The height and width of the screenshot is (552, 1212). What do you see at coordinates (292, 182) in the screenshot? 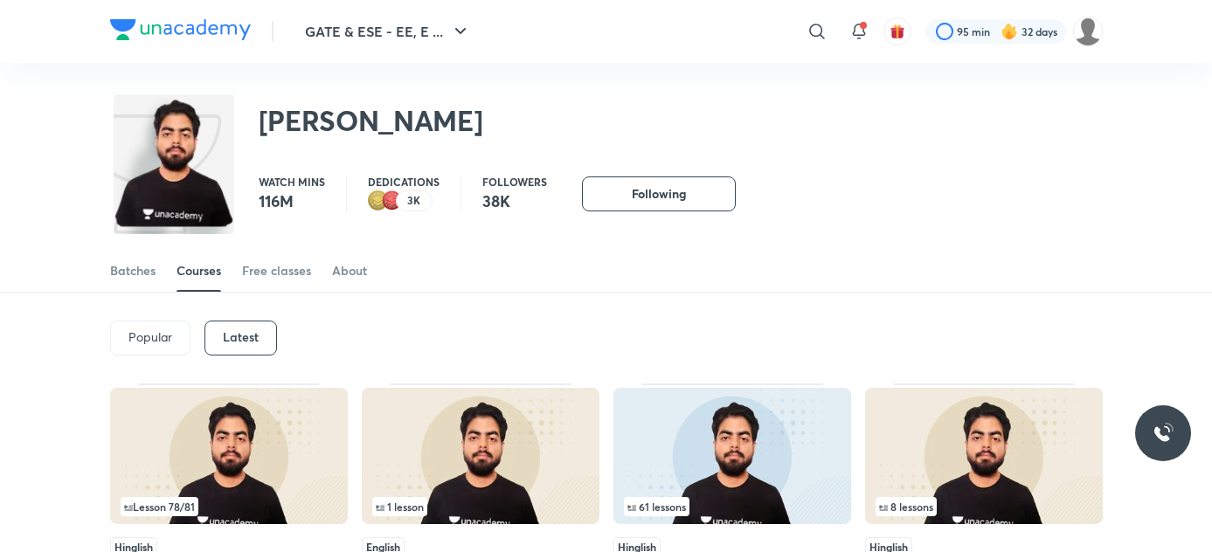
I see `p: Watch mins` at bounding box center [292, 182].